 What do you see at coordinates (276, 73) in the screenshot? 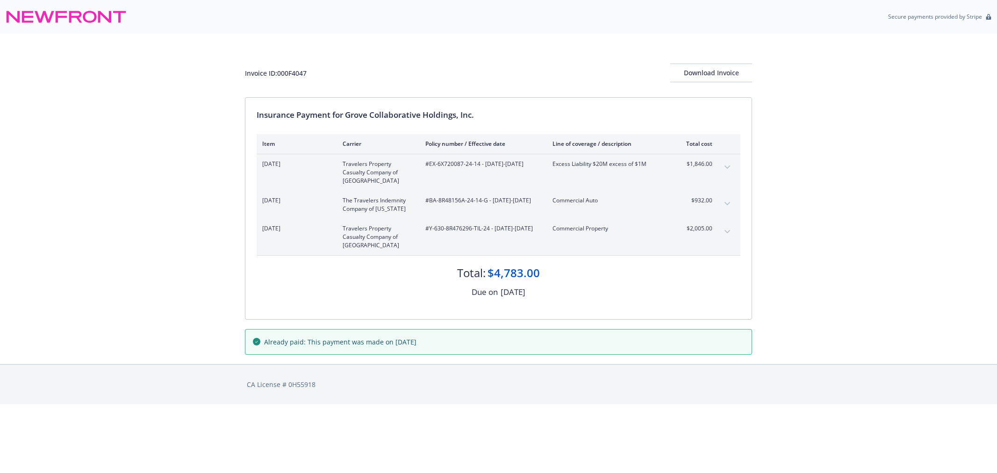
I see `div: Invoice ID: 000F4047` at bounding box center [276, 73].